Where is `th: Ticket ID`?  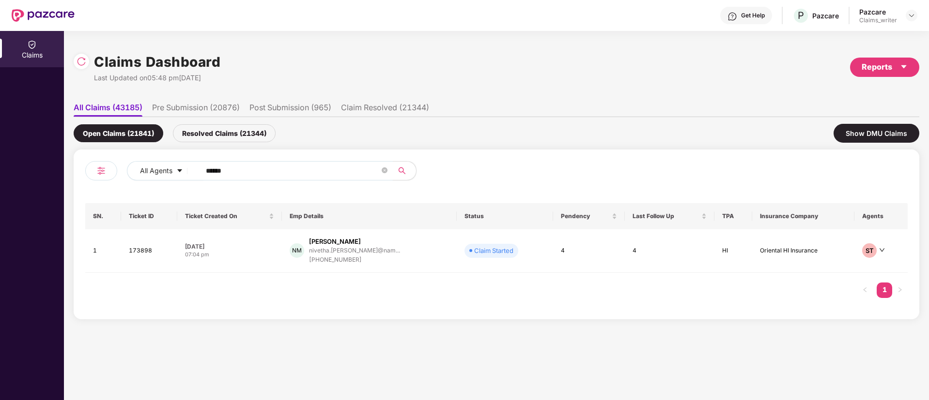
th: Ticket ID is located at coordinates (149, 216).